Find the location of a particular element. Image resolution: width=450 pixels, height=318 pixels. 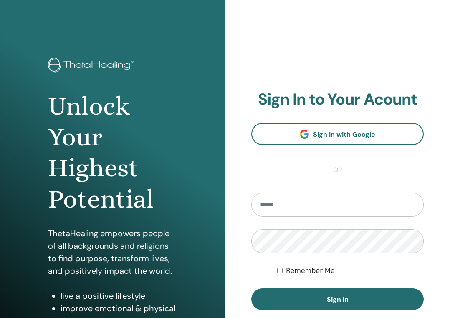

a: Sign In with Google is located at coordinates (337, 134).